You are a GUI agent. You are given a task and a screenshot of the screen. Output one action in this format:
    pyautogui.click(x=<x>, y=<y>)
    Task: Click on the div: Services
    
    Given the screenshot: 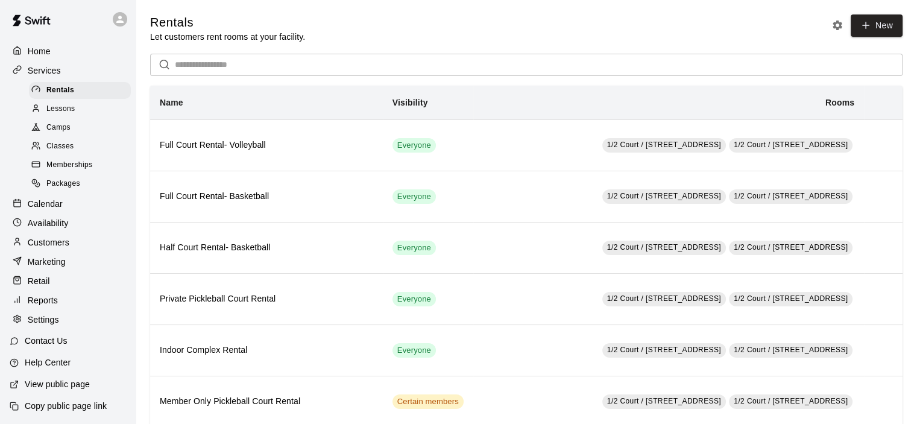 What is the action you would take?
    pyautogui.click(x=68, y=71)
    